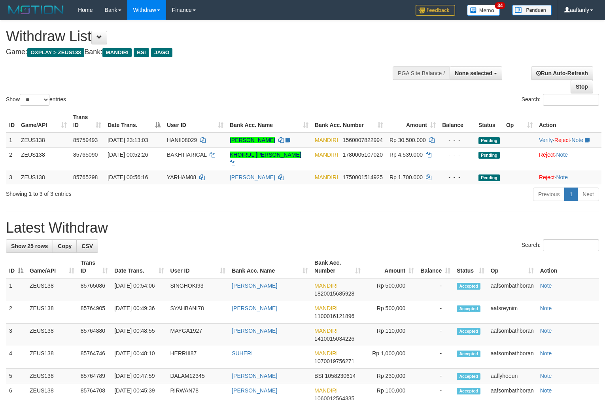 This screenshot has height=400, width=605. What do you see at coordinates (94, 267) in the screenshot?
I see `th: Trans ID: activate to sort column ascending` at bounding box center [94, 267].